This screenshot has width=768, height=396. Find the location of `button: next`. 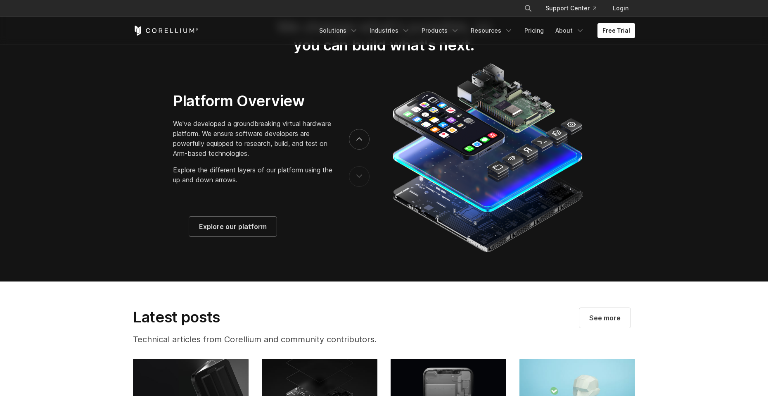

button: next is located at coordinates (359, 139).